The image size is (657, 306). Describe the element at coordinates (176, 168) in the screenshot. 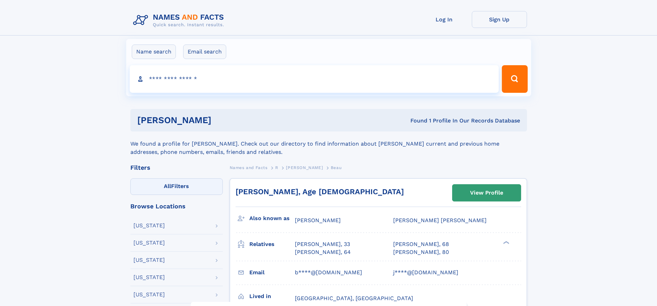

I see `div: Filters` at that location.